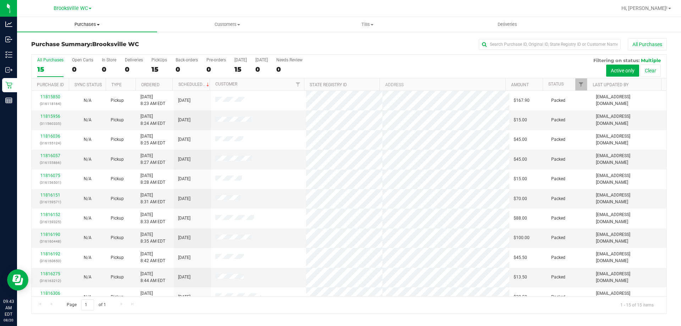  I want to click on p: (316155124), so click(50, 143).